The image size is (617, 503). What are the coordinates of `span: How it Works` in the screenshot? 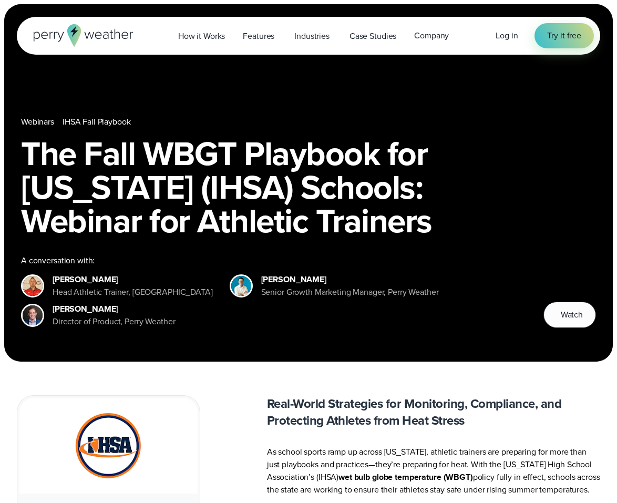 It's located at (201, 36).